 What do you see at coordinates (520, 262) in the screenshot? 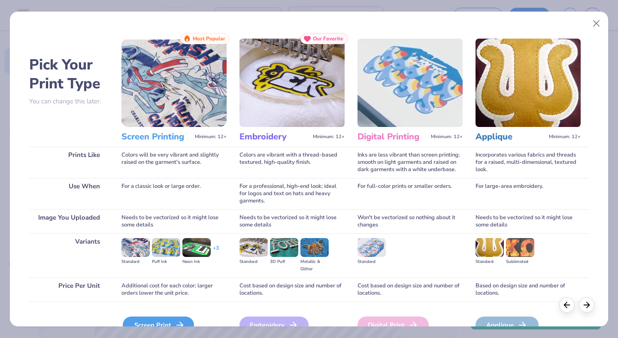
I see `div: Sublimated` at bounding box center [520, 262].